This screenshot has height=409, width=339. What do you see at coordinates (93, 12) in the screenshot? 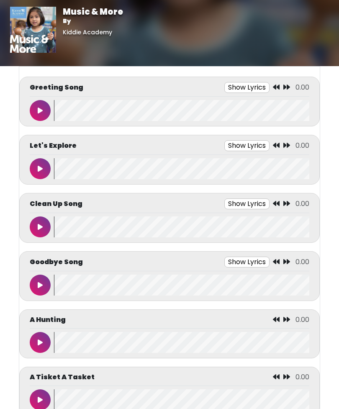
I see `h1: Music & More` at bounding box center [93, 12].